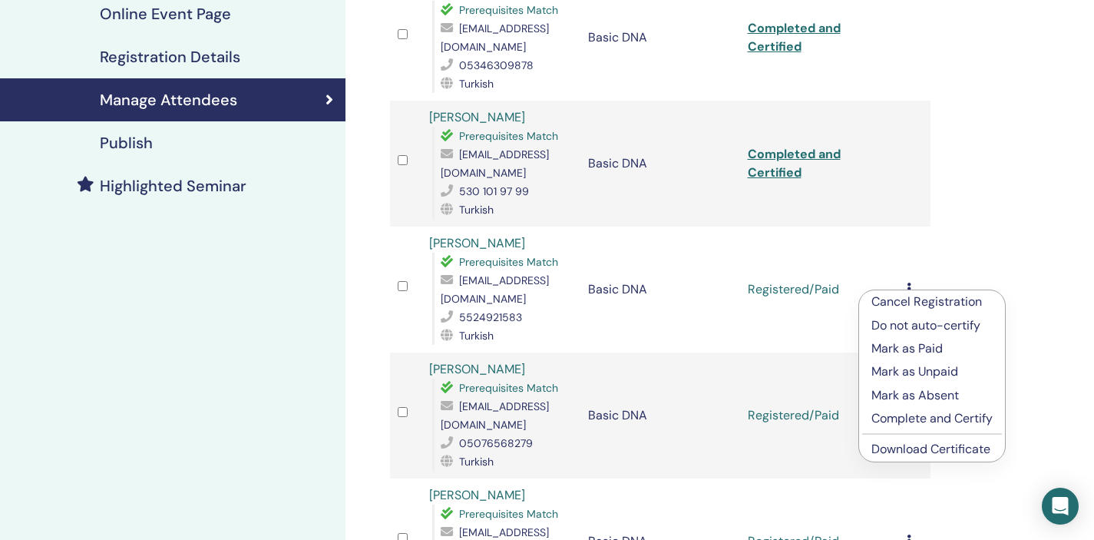 The image size is (1094, 540). I want to click on a: Download Certificate, so click(930, 448).